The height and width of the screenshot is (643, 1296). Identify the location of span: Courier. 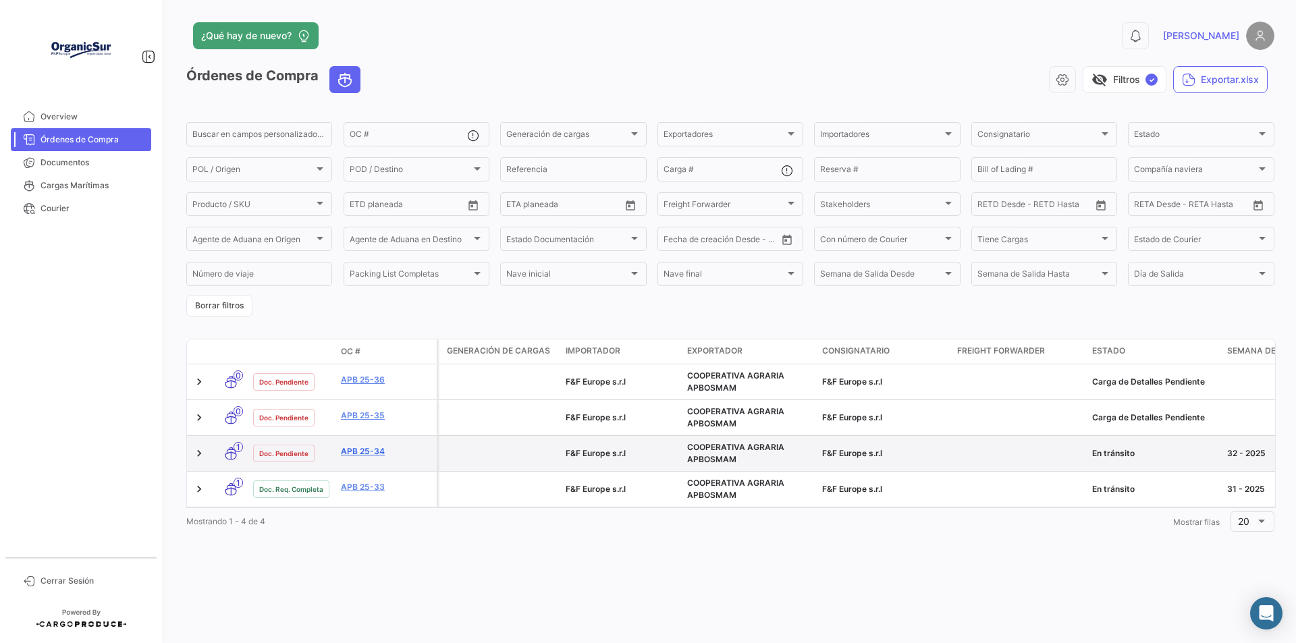
(93, 209).